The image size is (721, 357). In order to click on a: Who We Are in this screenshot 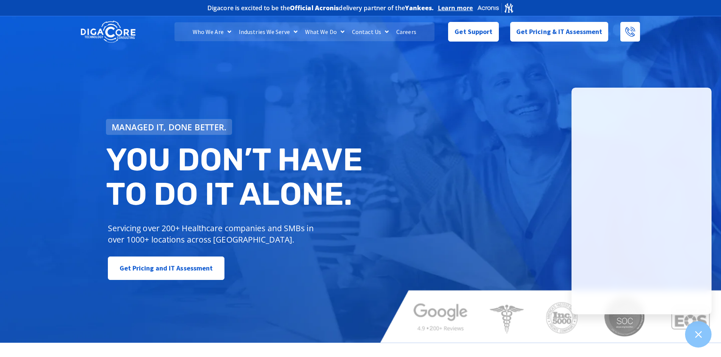, I will do `click(212, 32)`.